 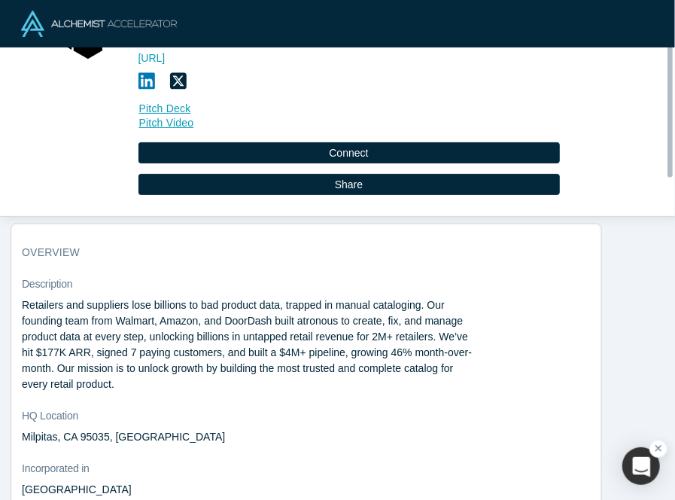 What do you see at coordinates (349, 108) in the screenshot?
I see `a: Pitch Deck` at bounding box center [349, 108].